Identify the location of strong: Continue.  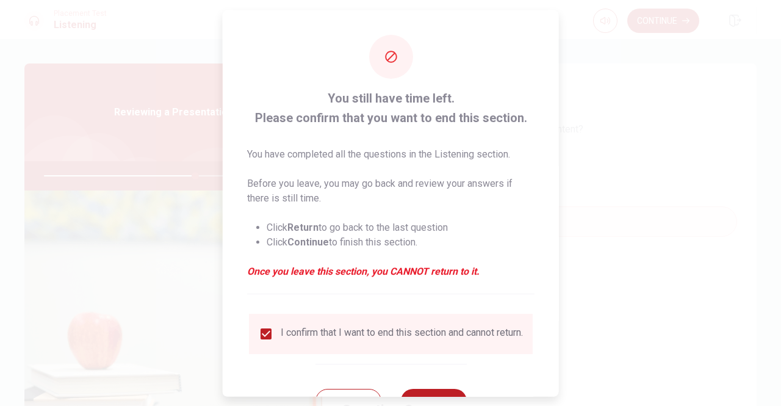
(308, 241).